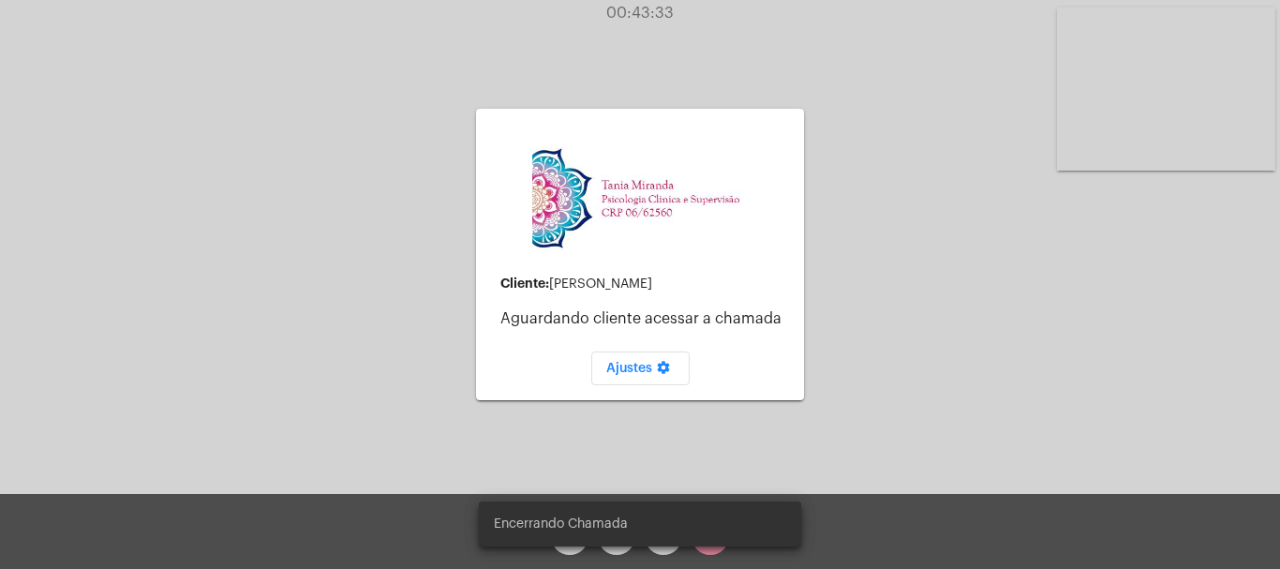 The height and width of the screenshot is (569, 1280). I want to click on span: 00:43:33, so click(640, 13).